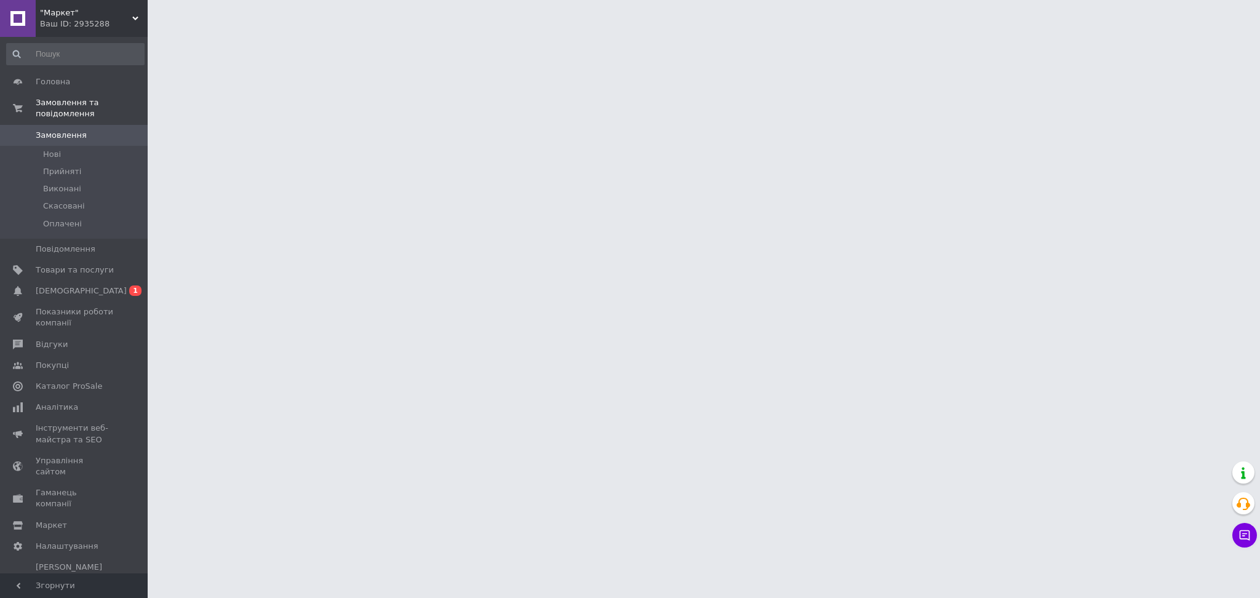  I want to click on span: Замовлення та повідомлення, so click(92, 108).